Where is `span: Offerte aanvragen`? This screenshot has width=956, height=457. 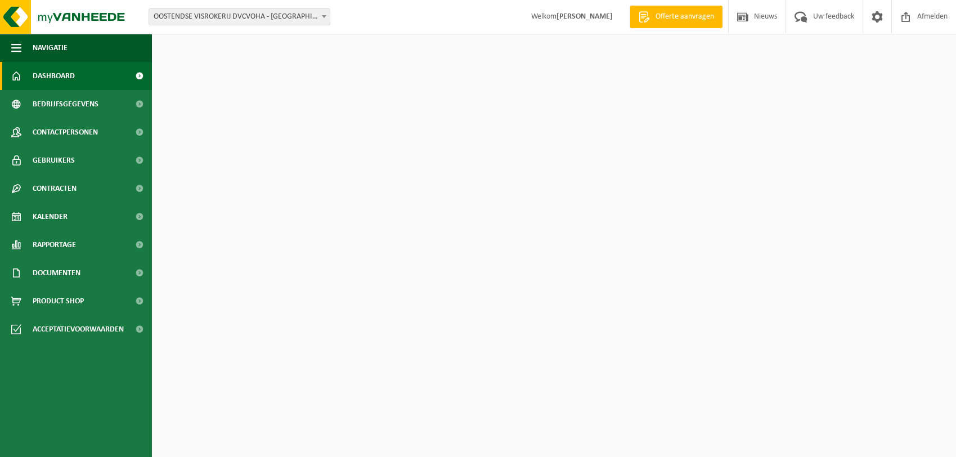
span: Offerte aanvragen is located at coordinates (685, 17).